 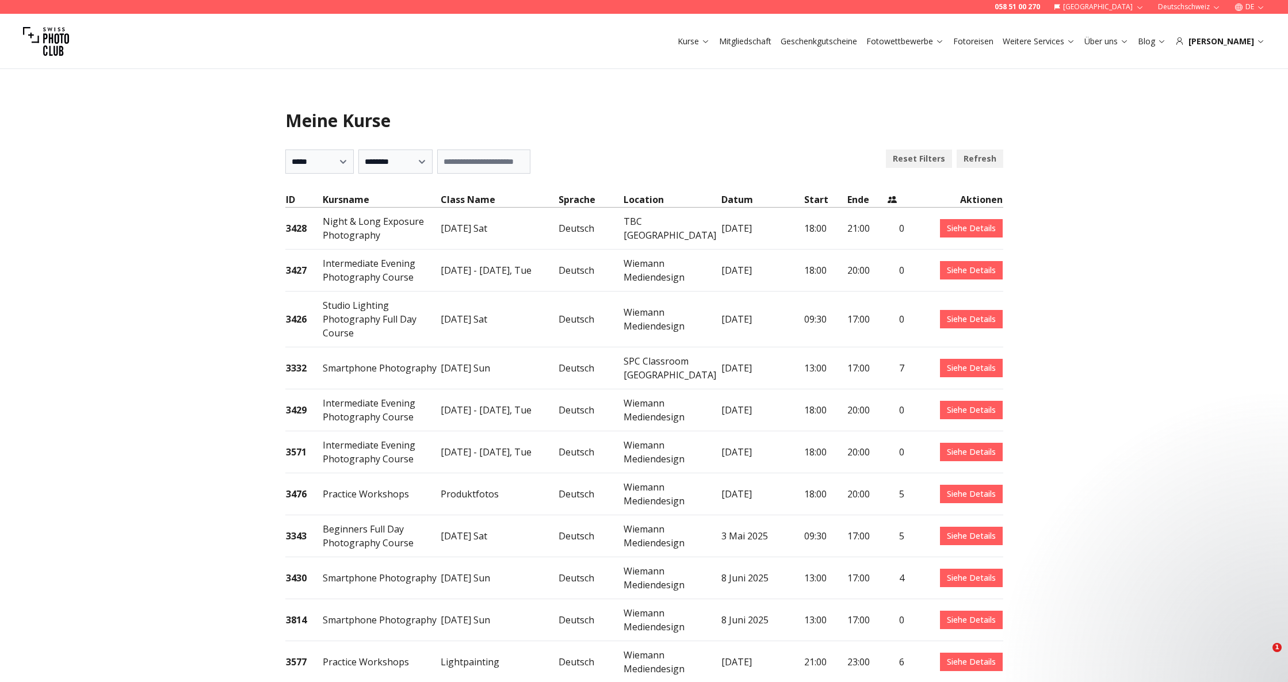 I want to click on td: 3814, so click(x=304, y=620).